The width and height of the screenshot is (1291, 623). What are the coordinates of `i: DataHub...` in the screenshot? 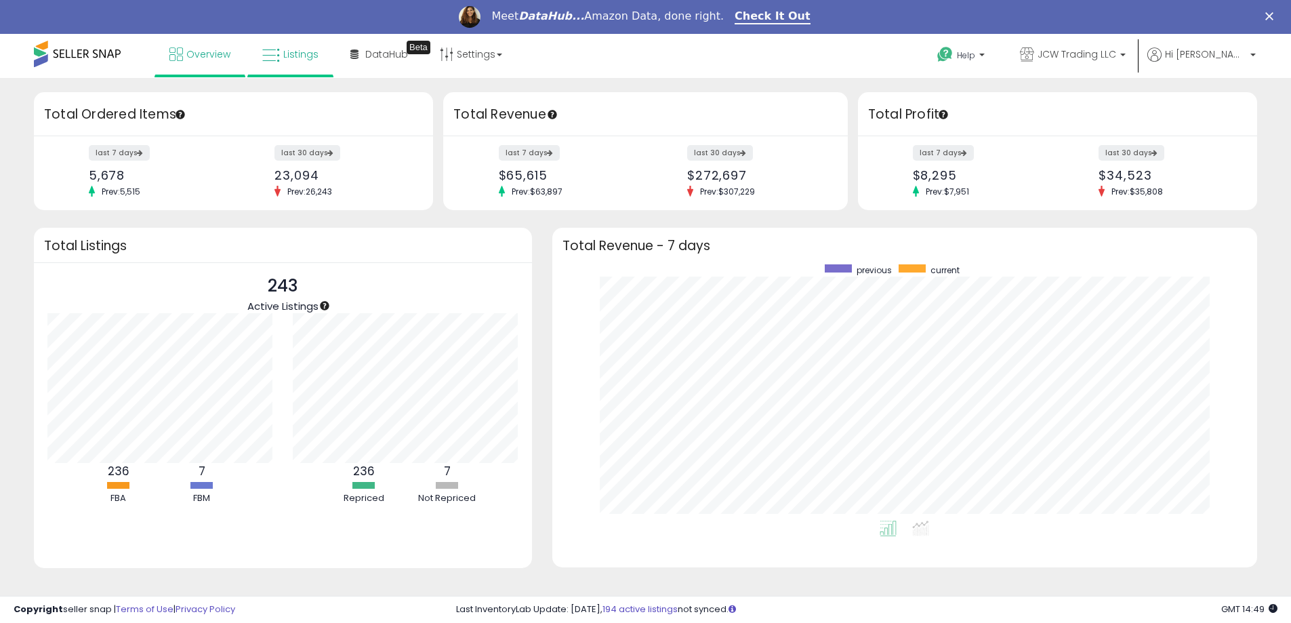 It's located at (551, 16).